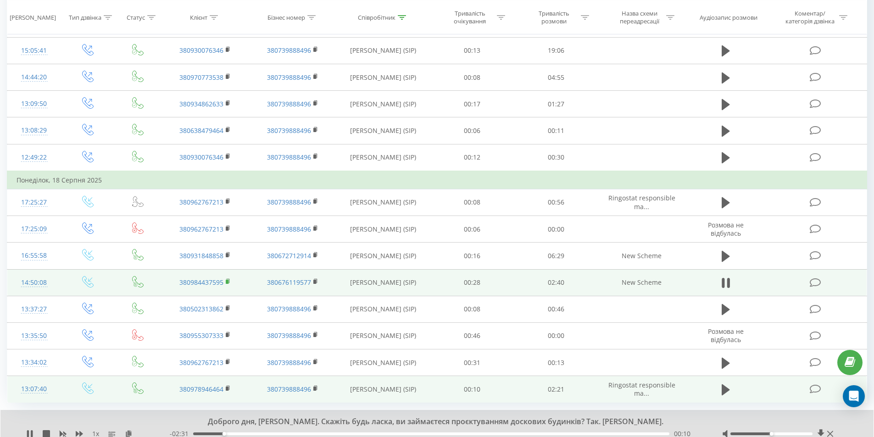  I want to click on div: Тривалість розмови, so click(554, 17).